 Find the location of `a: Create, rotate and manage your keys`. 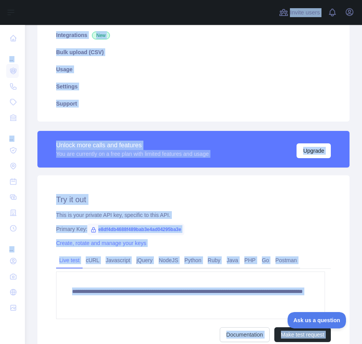

a: Create, rotate and manage your keys is located at coordinates (101, 243).